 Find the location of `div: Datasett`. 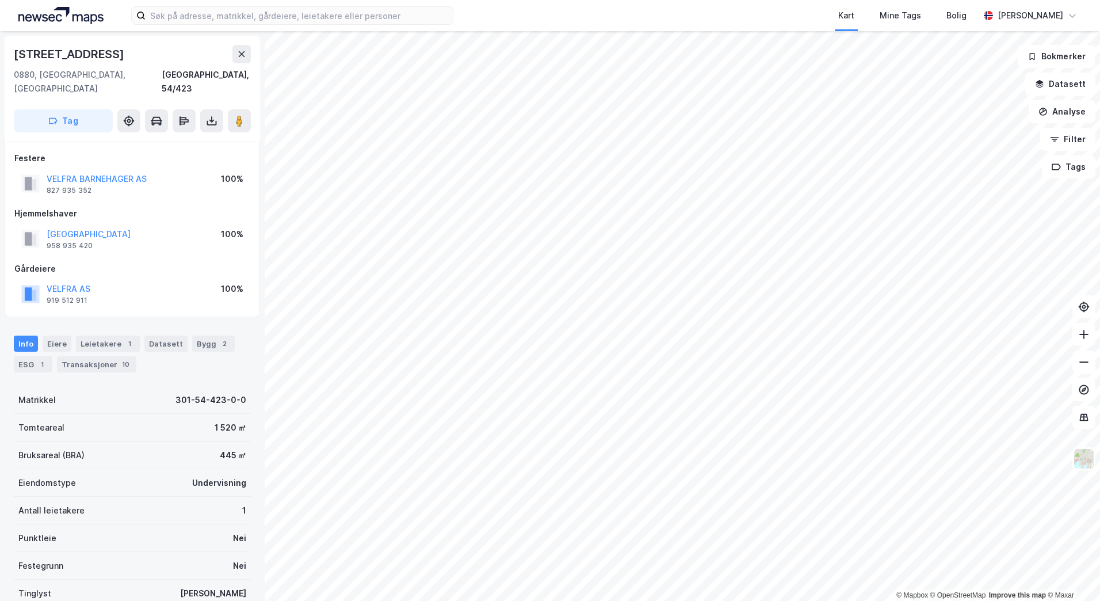

div: Datasett is located at coordinates (166, 343).